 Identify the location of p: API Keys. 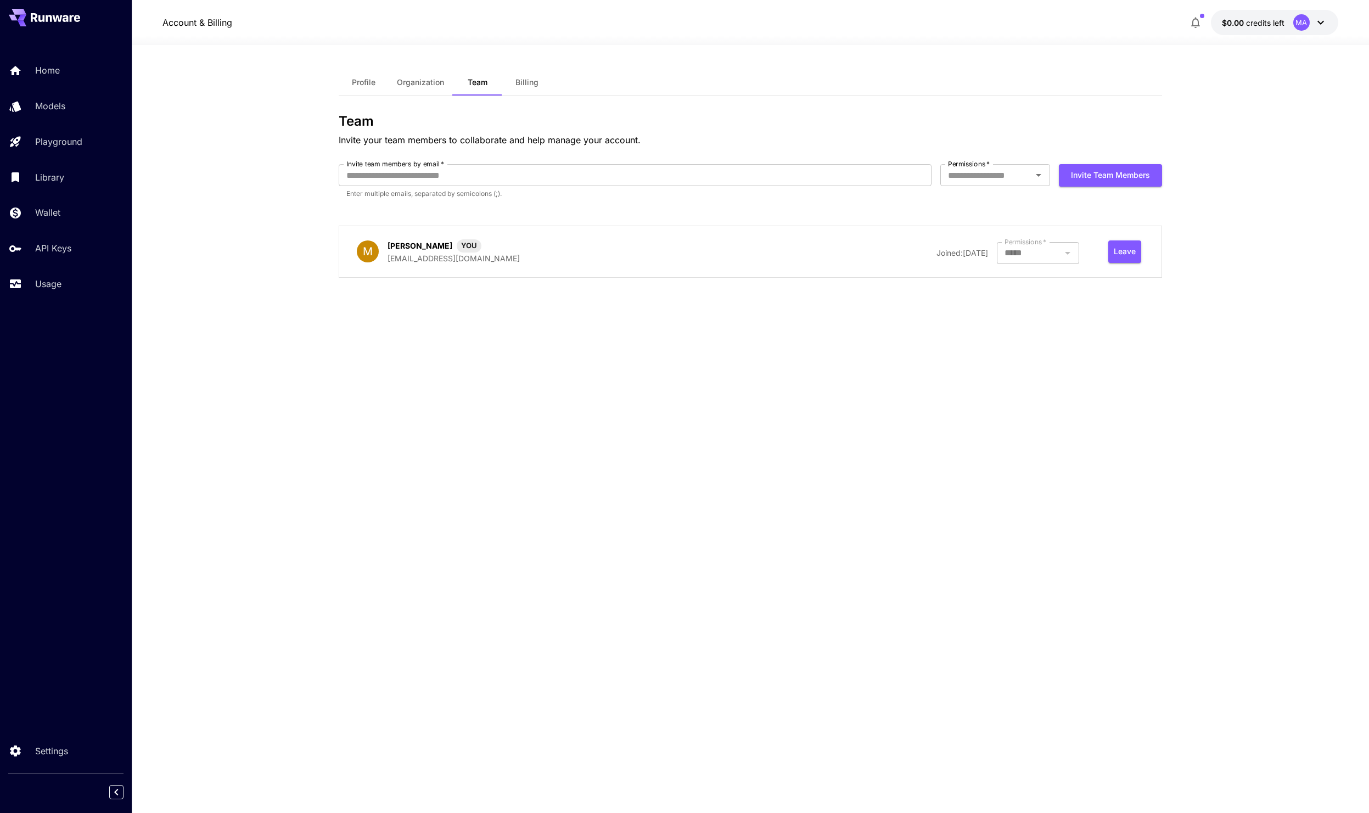
(53, 248).